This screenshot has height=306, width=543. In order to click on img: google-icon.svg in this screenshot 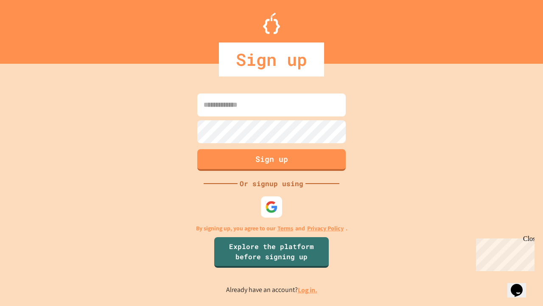, I will do `click(272, 207)`.